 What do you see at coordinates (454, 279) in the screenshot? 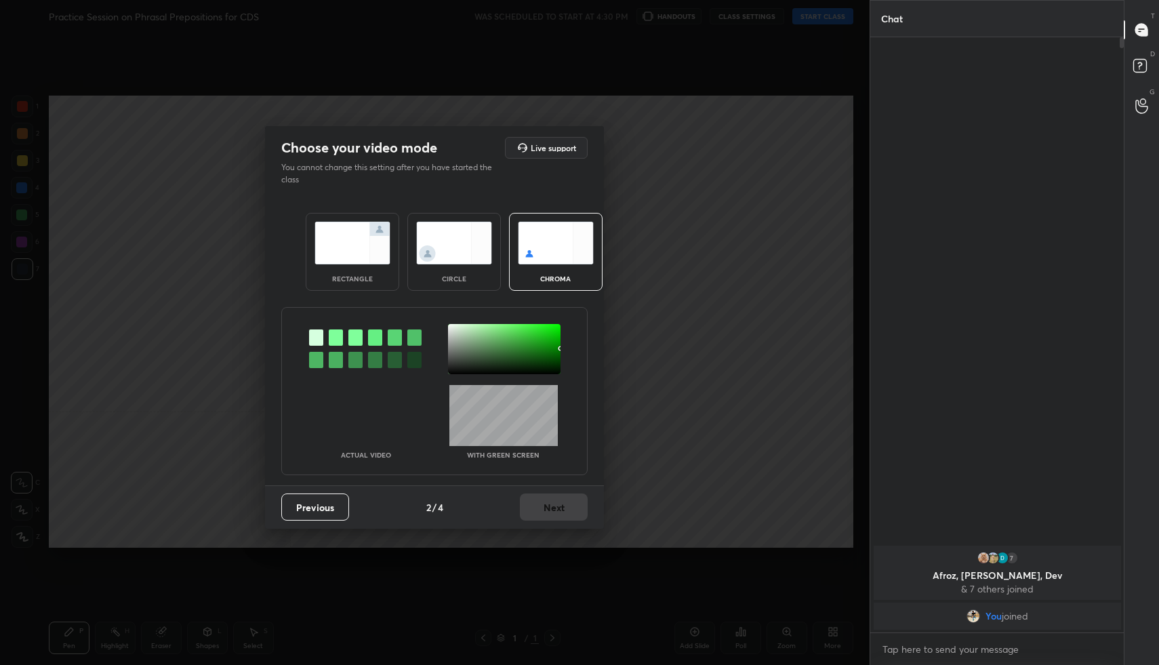
I see `div: circle` at bounding box center [454, 279].